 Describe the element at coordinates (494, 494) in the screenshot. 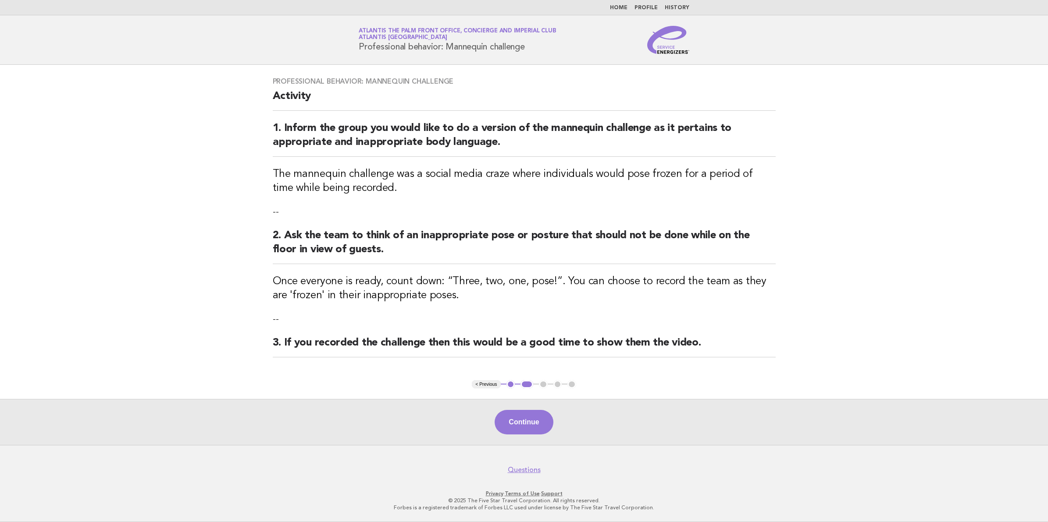

I see `a: Privacy` at that location.